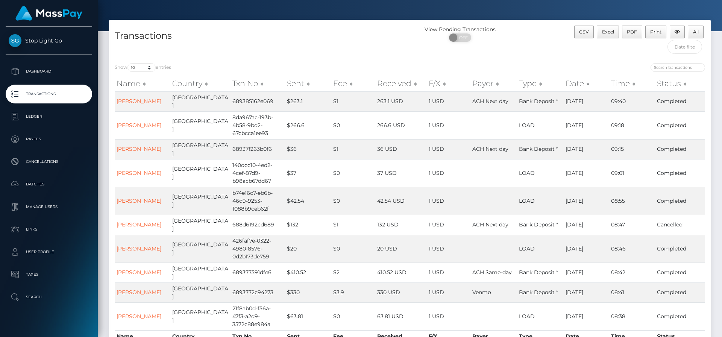 The height and width of the screenshot is (337, 722). Describe the element at coordinates (258, 173) in the screenshot. I see `td: 140dcc10-4ed2-4cef-87d9-b98acb67dd67` at that location.